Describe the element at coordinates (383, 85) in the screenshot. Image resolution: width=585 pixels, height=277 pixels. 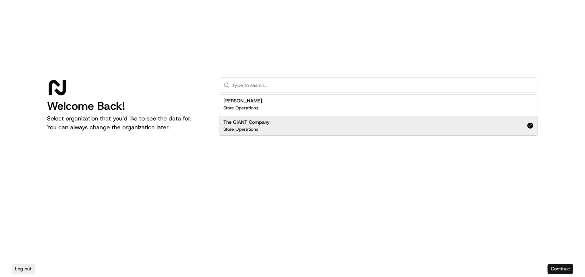
I see `input: Type to search...` at that location.